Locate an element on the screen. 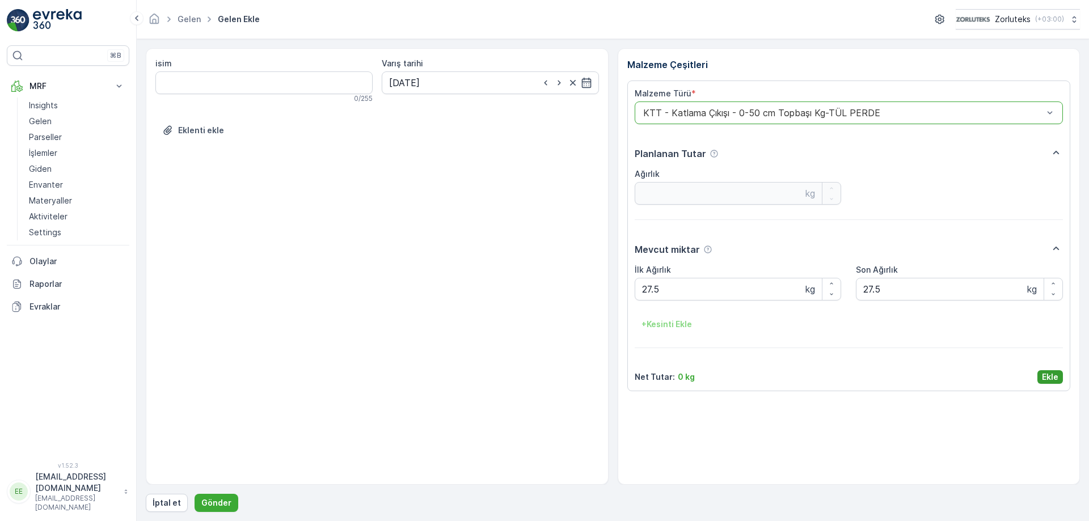  a: Aktiviteler is located at coordinates (77, 217).